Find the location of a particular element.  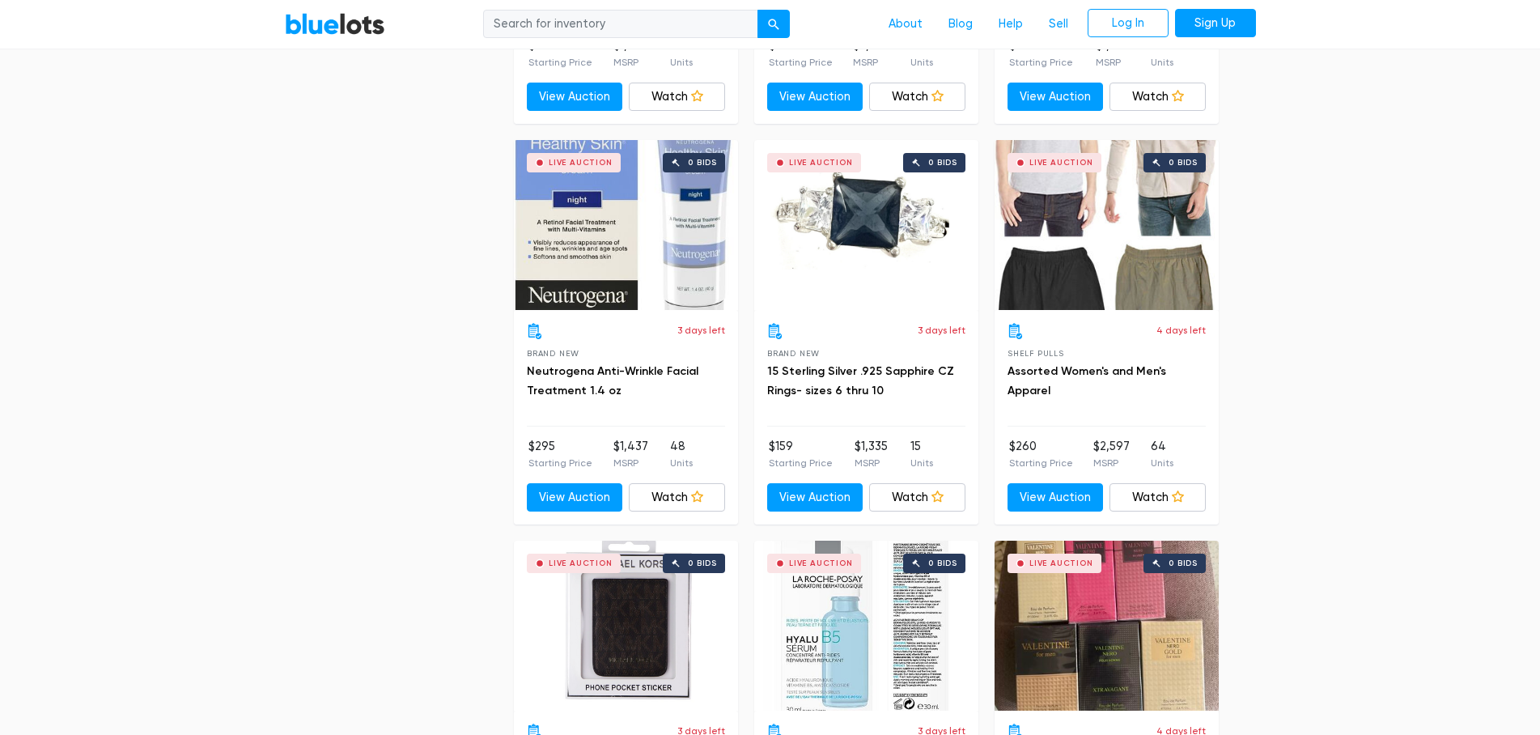

a: Log In is located at coordinates (1128, 23).